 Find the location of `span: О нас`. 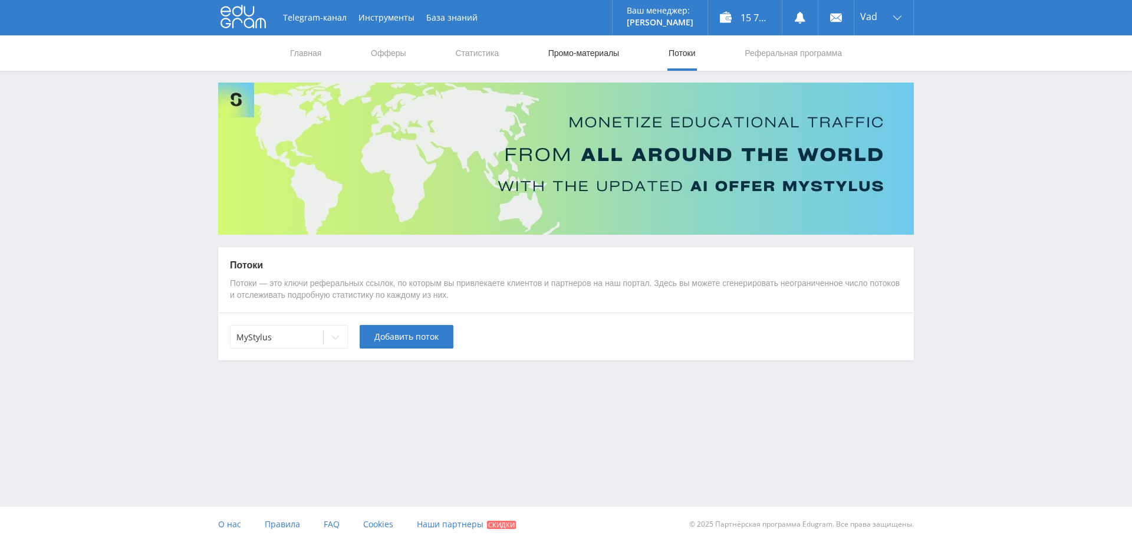

span: О нас is located at coordinates (229, 523).